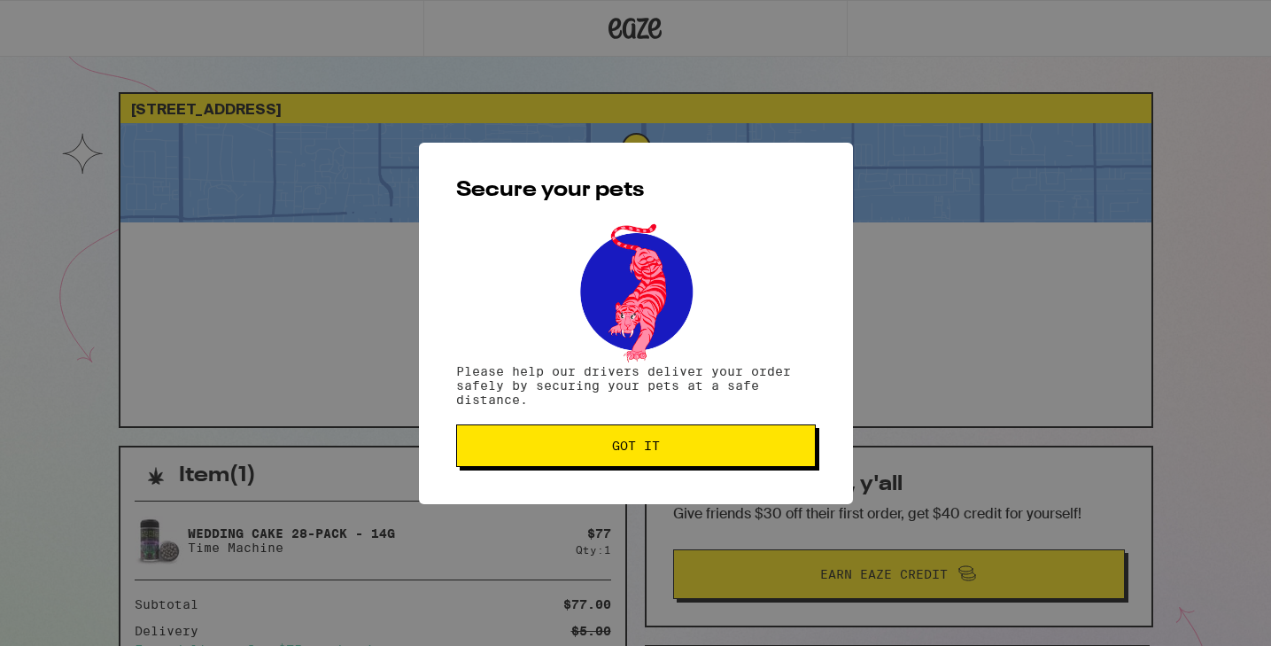 Image resolution: width=1271 pixels, height=646 pixels. I want to click on img: pets, so click(636, 291).